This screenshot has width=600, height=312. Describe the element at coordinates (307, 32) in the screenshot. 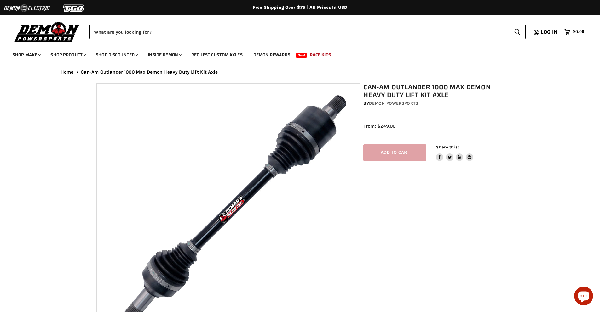

I see `form: Product` at that location.